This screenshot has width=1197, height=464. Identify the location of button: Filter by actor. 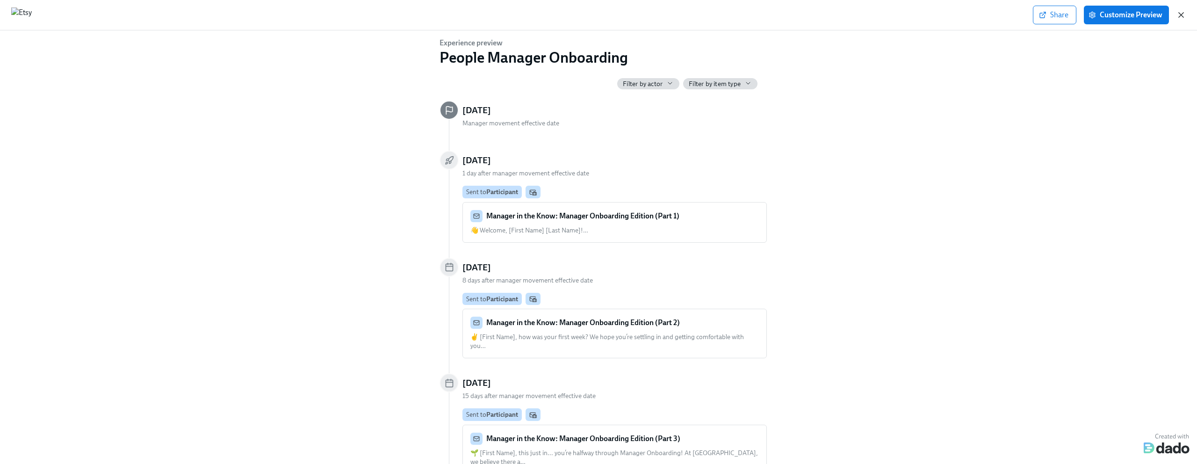
(648, 84).